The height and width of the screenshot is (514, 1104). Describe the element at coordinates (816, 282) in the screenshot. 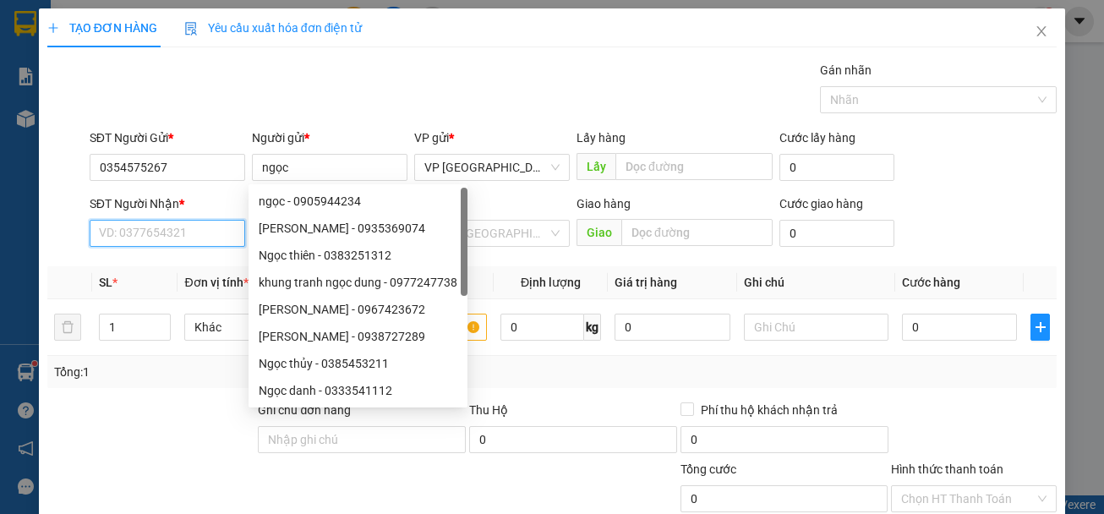

I see `th: Ghi chú` at that location.